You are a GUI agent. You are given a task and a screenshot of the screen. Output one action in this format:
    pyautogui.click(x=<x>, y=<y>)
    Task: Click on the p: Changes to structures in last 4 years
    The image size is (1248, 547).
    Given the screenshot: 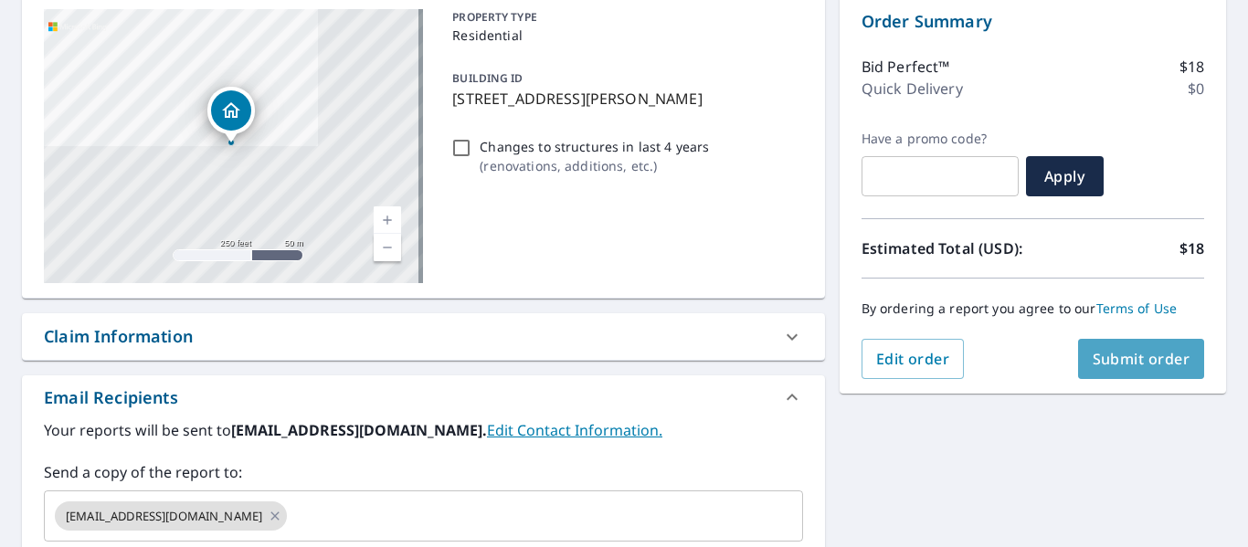 What is the action you would take?
    pyautogui.click(x=594, y=146)
    